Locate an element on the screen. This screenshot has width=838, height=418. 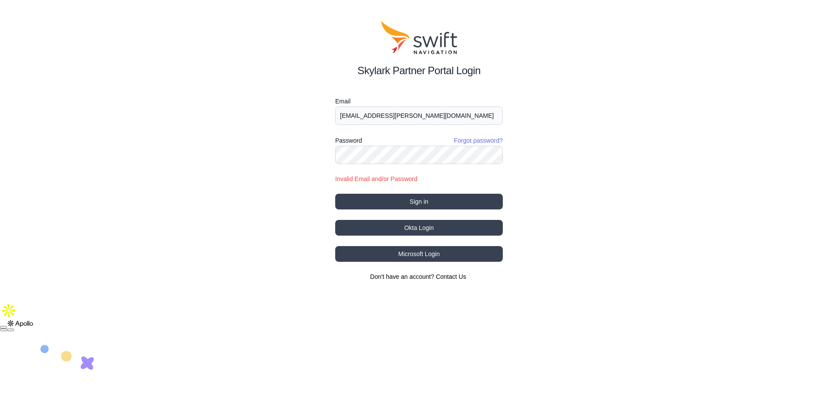
button: Sign in is located at coordinates (419, 202).